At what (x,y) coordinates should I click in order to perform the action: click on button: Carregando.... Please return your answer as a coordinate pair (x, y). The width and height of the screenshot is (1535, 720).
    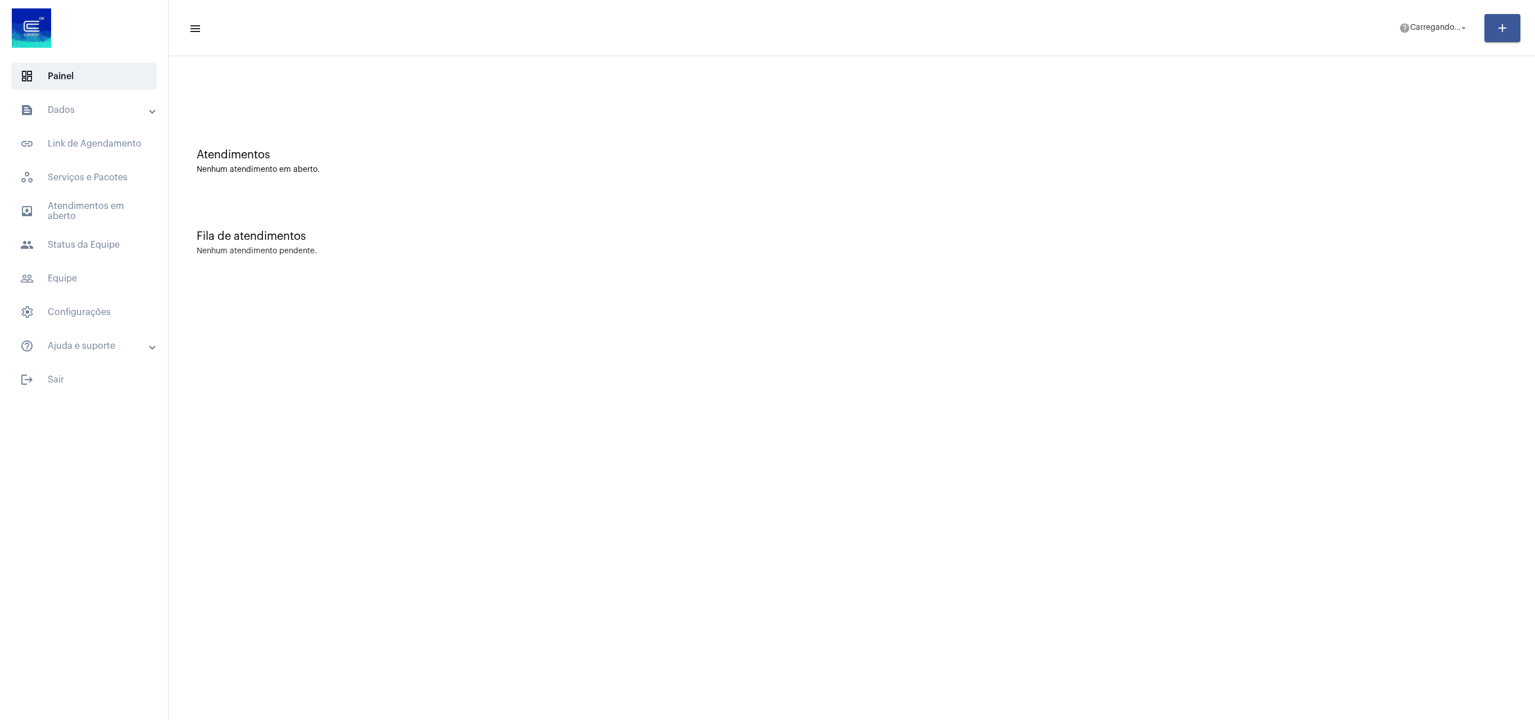
    Looking at the image, I should click on (1434, 28).